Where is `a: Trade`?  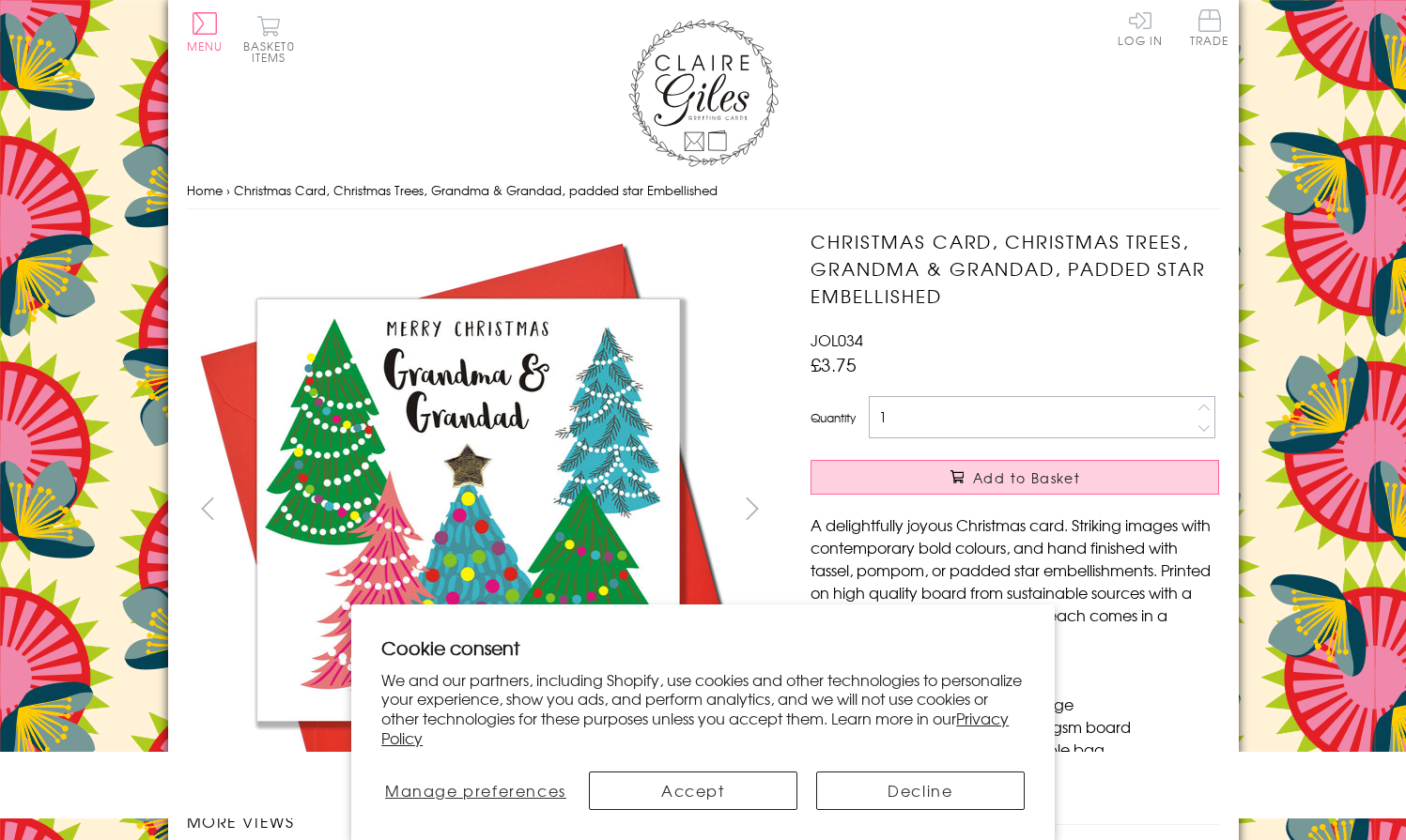 a: Trade is located at coordinates (1210, 29).